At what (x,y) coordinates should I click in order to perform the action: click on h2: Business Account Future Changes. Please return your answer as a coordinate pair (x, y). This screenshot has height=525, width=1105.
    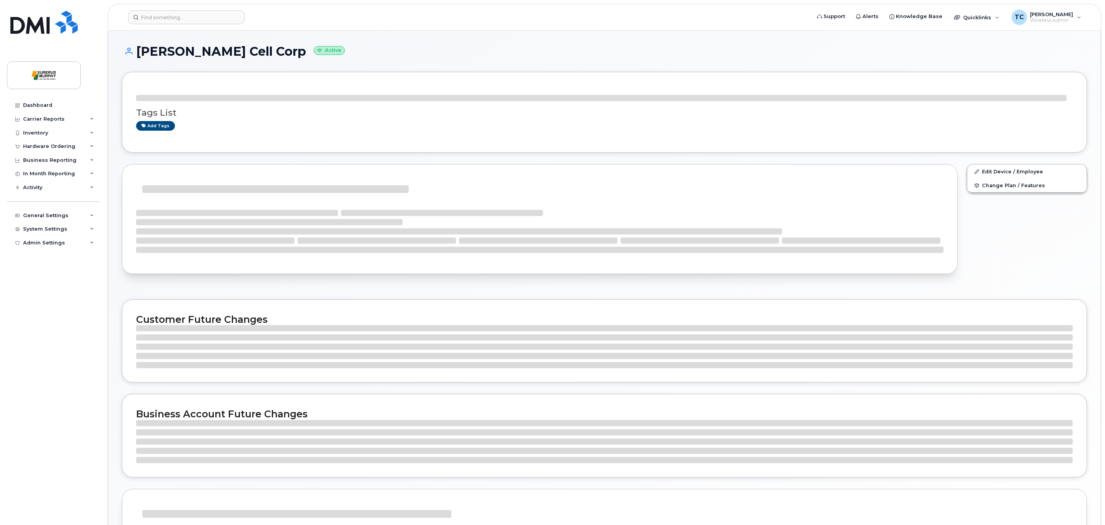
    Looking at the image, I should click on (604, 414).